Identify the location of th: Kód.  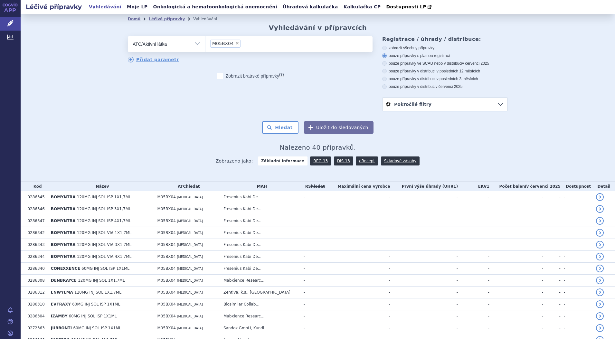
(36, 186).